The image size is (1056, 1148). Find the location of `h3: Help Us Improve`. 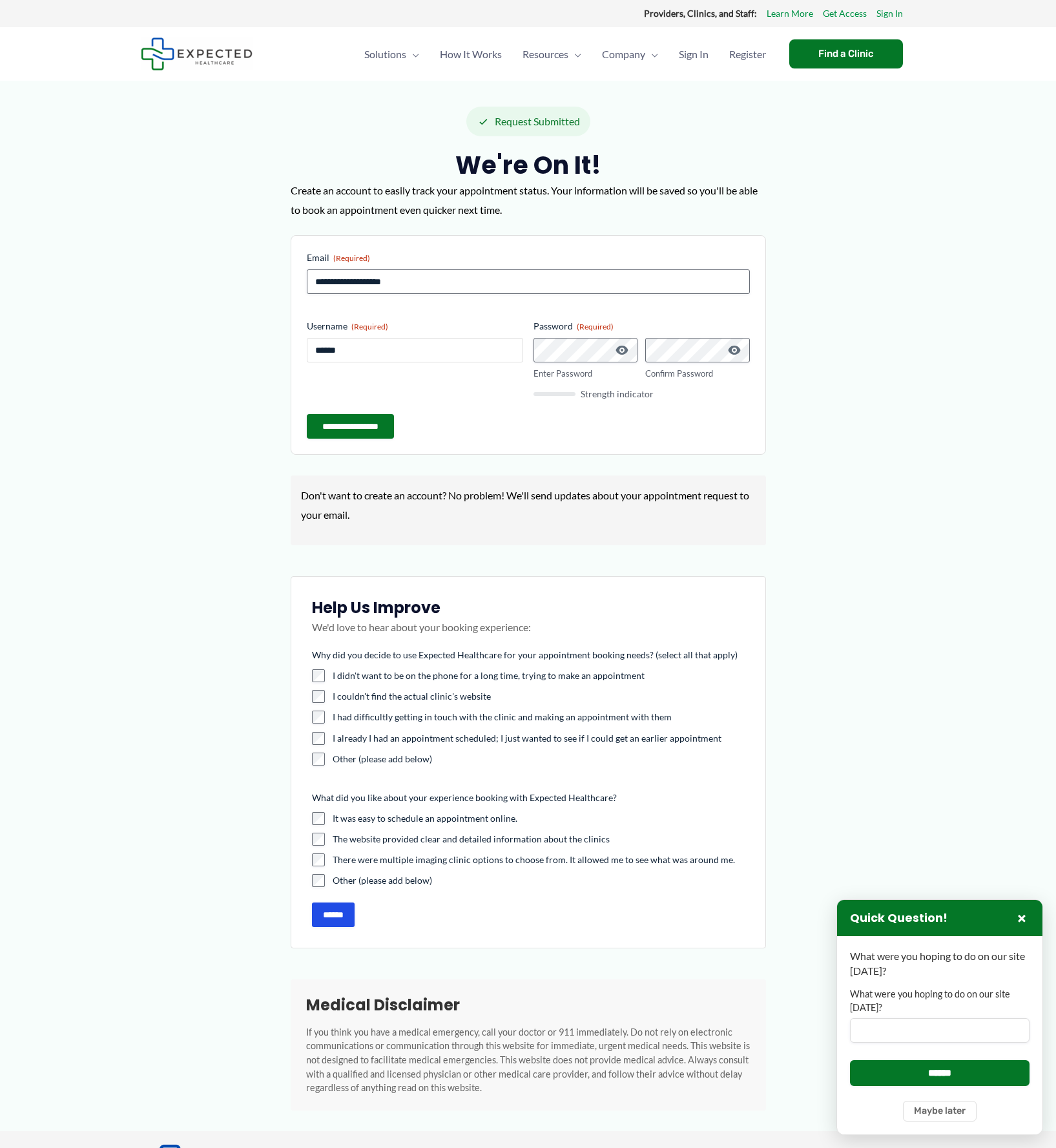

h3: Help Us Improve is located at coordinates (529, 607).